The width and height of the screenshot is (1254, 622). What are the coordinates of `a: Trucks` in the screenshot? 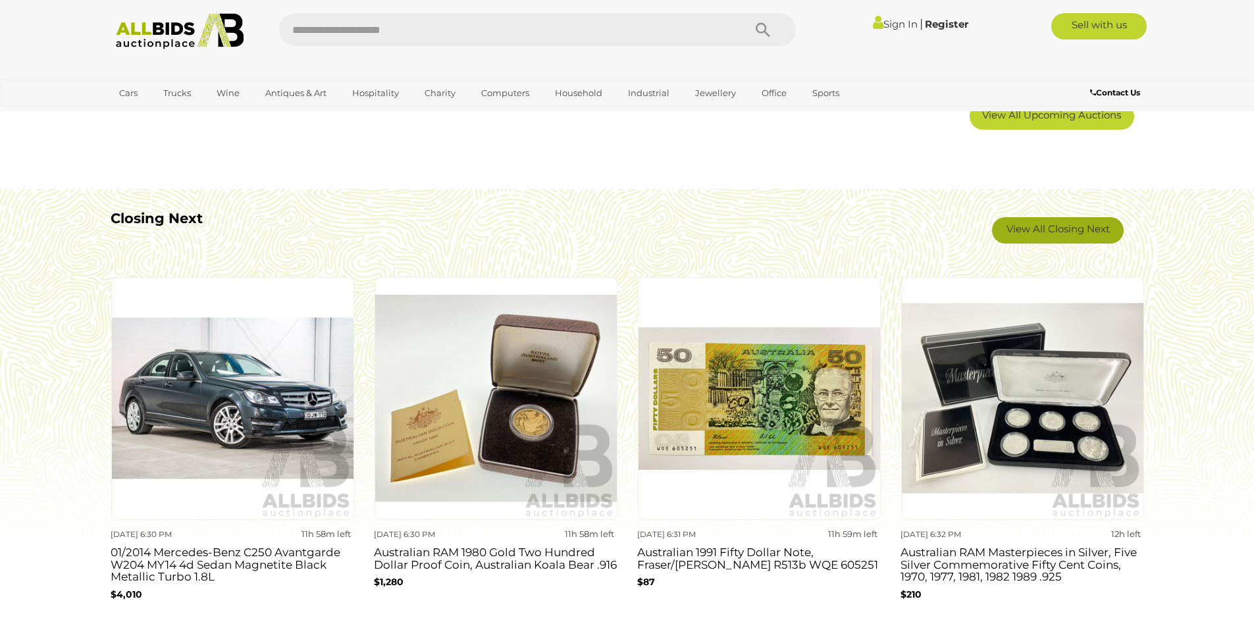 It's located at (177, 93).